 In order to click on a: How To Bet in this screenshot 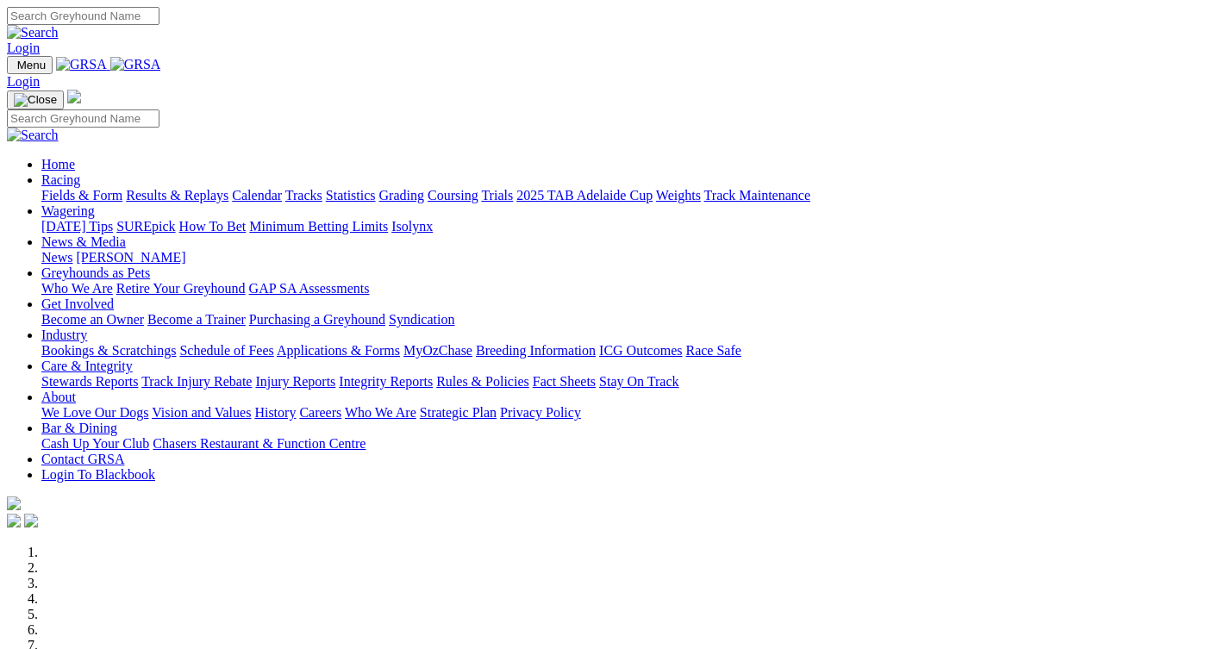, I will do `click(213, 226)`.